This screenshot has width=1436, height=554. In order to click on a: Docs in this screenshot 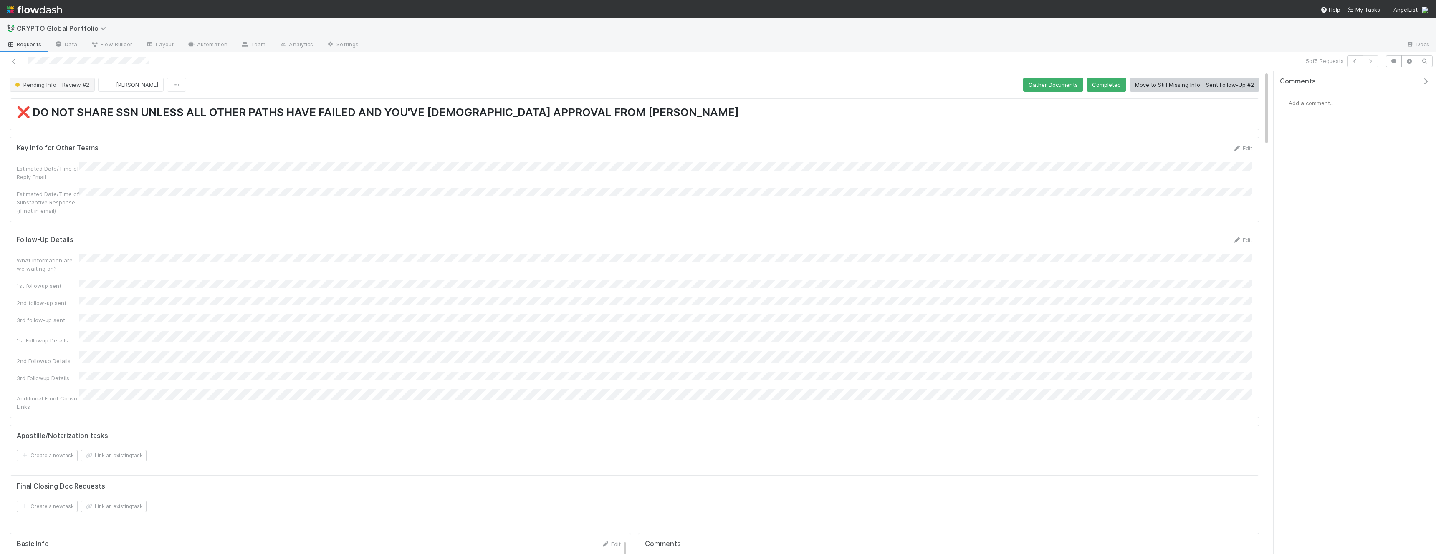, I will do `click(1418, 45)`.